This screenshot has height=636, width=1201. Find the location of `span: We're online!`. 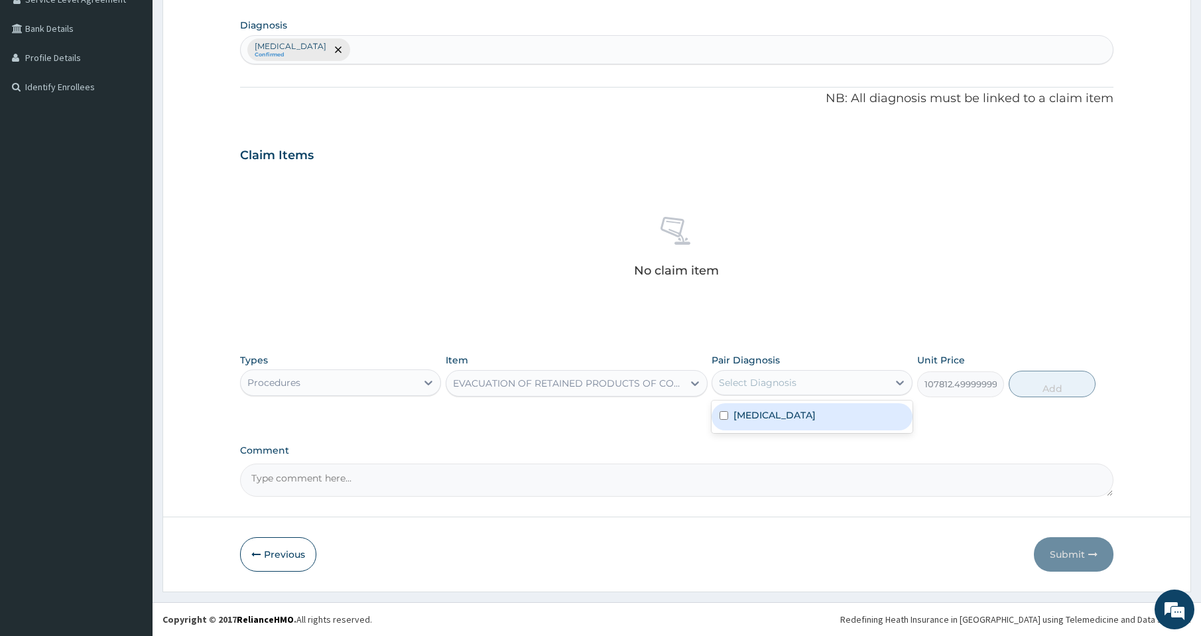

span: We're online! is located at coordinates (130, 234).